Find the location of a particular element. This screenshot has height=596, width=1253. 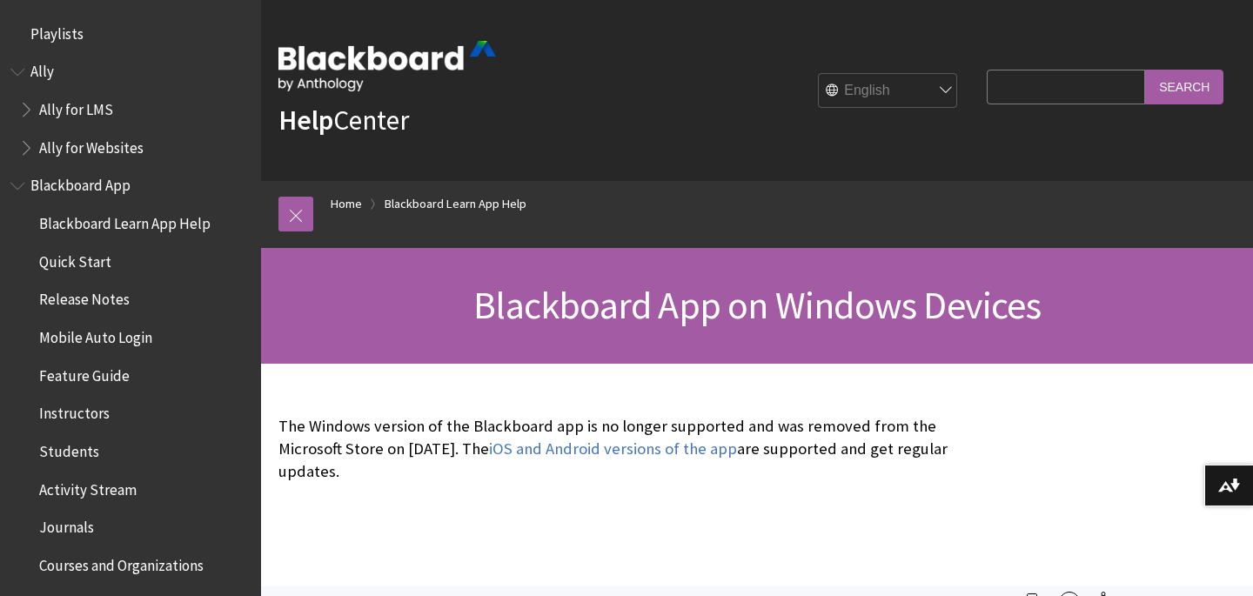

span: Blackboard App is located at coordinates (80, 183).